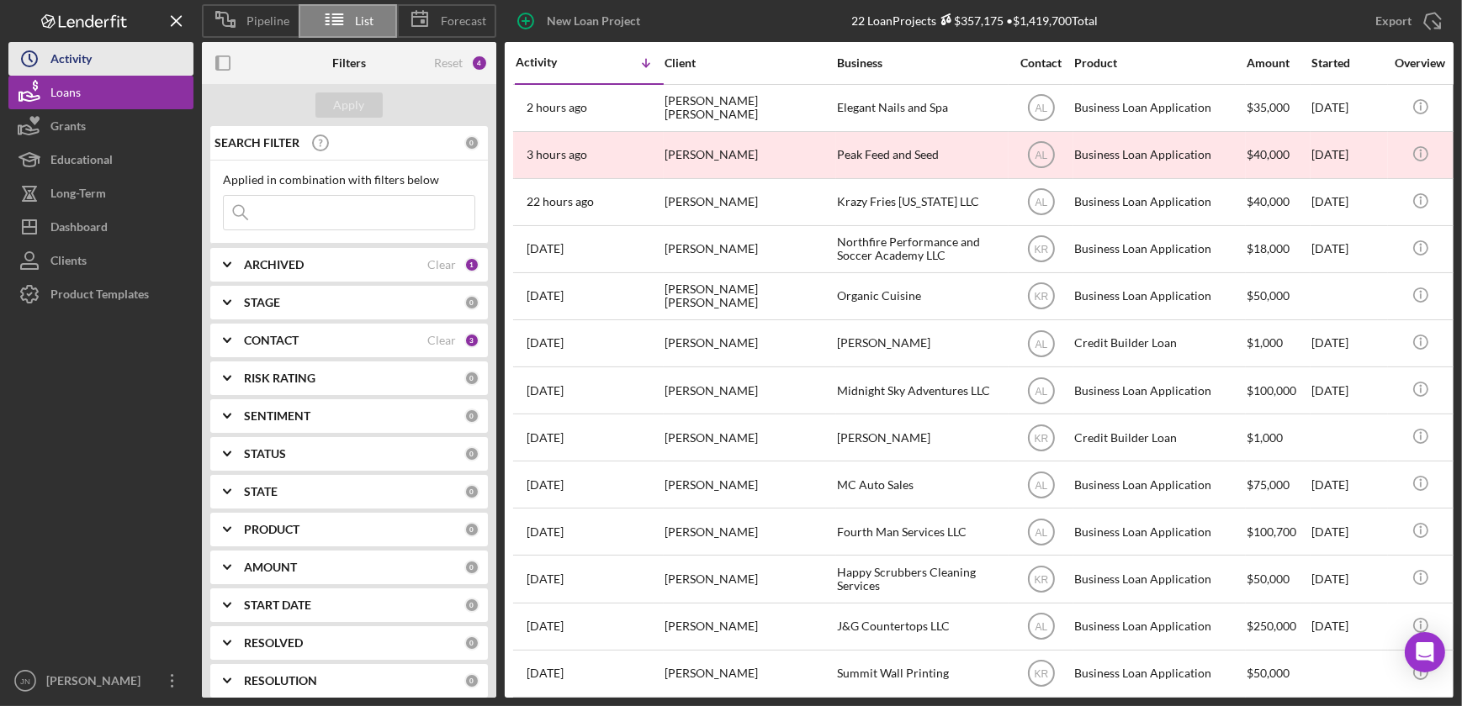 Image resolution: width=1462 pixels, height=706 pixels. Describe the element at coordinates (472, 265) in the screenshot. I see `div: 1` at that location.